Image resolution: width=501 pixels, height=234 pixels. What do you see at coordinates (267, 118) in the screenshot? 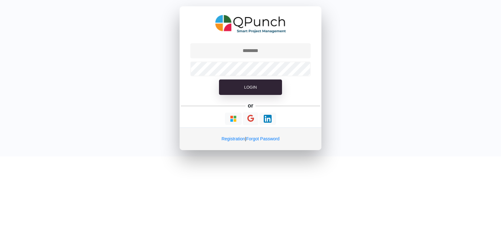
I see `button: Continue With LinkedIn` at bounding box center [267, 118].